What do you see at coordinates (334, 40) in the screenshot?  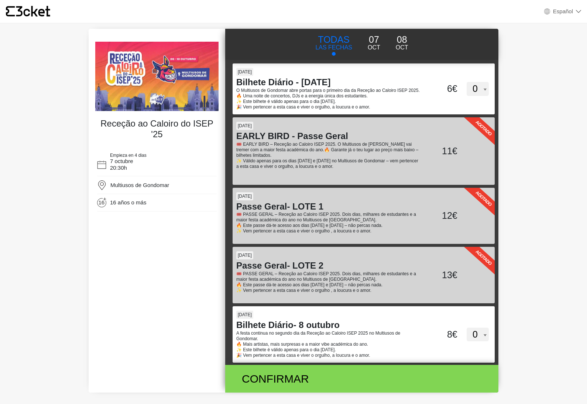 I see `p: TODAS` at bounding box center [334, 40].